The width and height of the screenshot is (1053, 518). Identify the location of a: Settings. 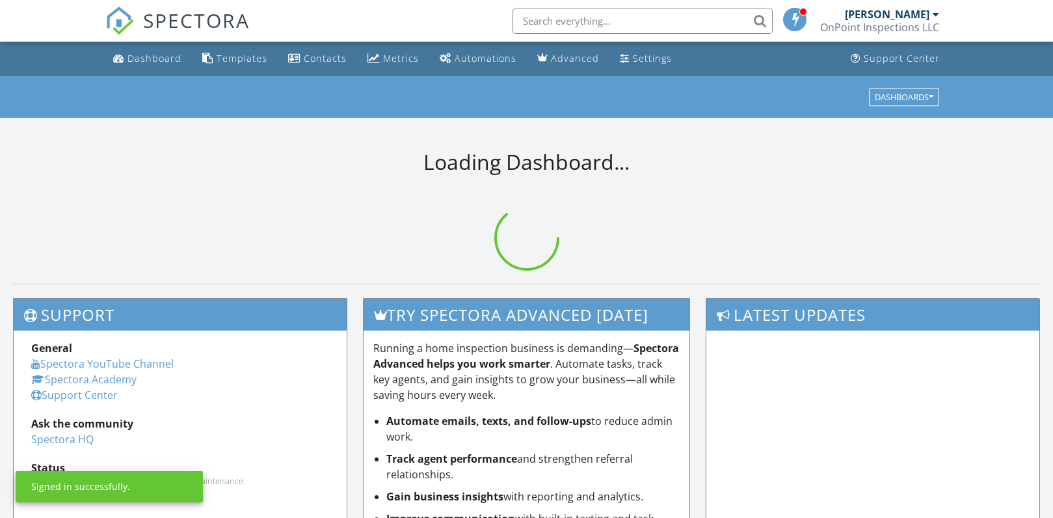
(646, 59).